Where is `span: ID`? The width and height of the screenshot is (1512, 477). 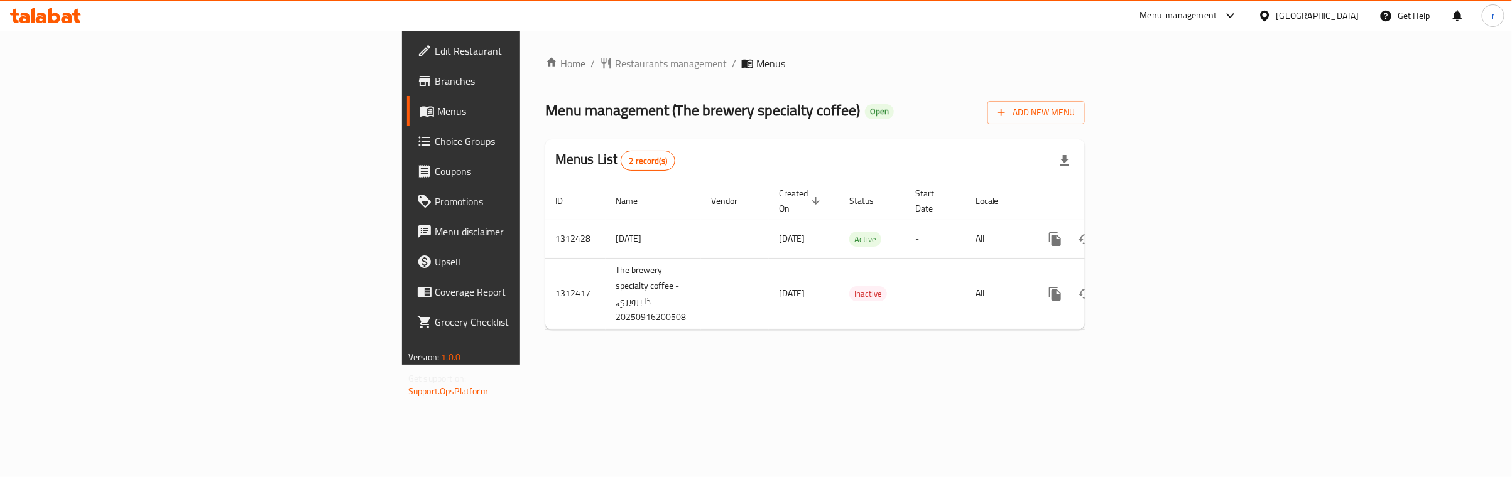 span: ID is located at coordinates (567, 201).